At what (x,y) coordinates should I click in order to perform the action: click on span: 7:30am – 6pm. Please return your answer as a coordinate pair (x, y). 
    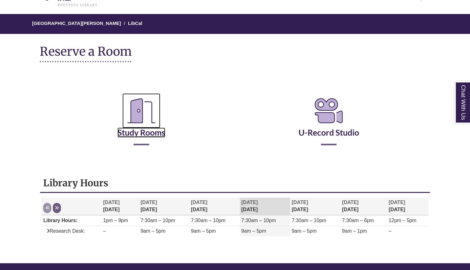
    Looking at the image, I should click on (358, 220).